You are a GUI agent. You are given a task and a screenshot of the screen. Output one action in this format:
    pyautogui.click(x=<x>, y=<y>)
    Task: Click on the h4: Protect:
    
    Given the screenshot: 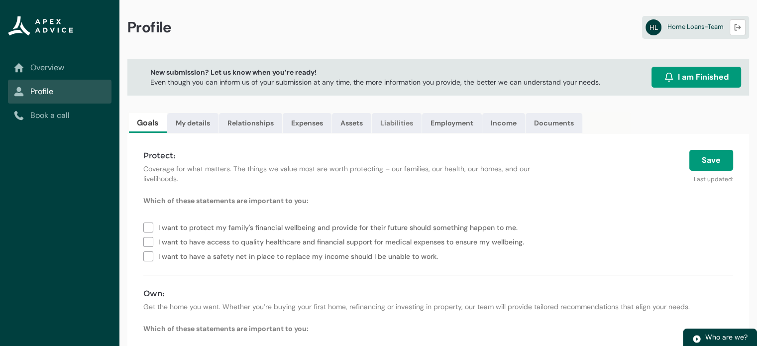 What is the action you would take?
    pyautogui.click(x=338, y=156)
    